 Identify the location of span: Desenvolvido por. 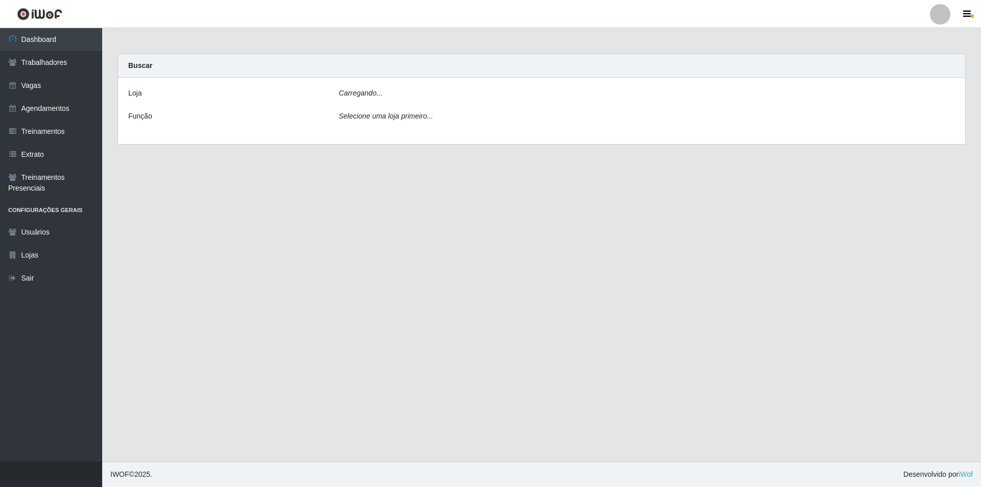
(938, 474).